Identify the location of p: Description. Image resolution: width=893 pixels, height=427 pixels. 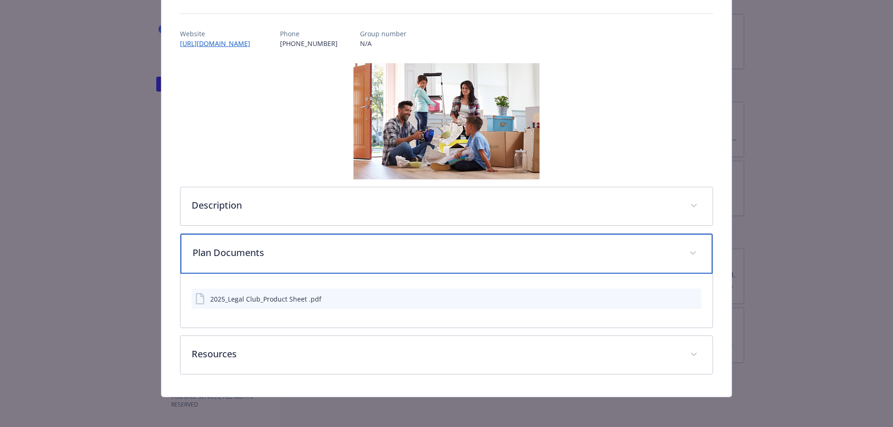
(435, 206).